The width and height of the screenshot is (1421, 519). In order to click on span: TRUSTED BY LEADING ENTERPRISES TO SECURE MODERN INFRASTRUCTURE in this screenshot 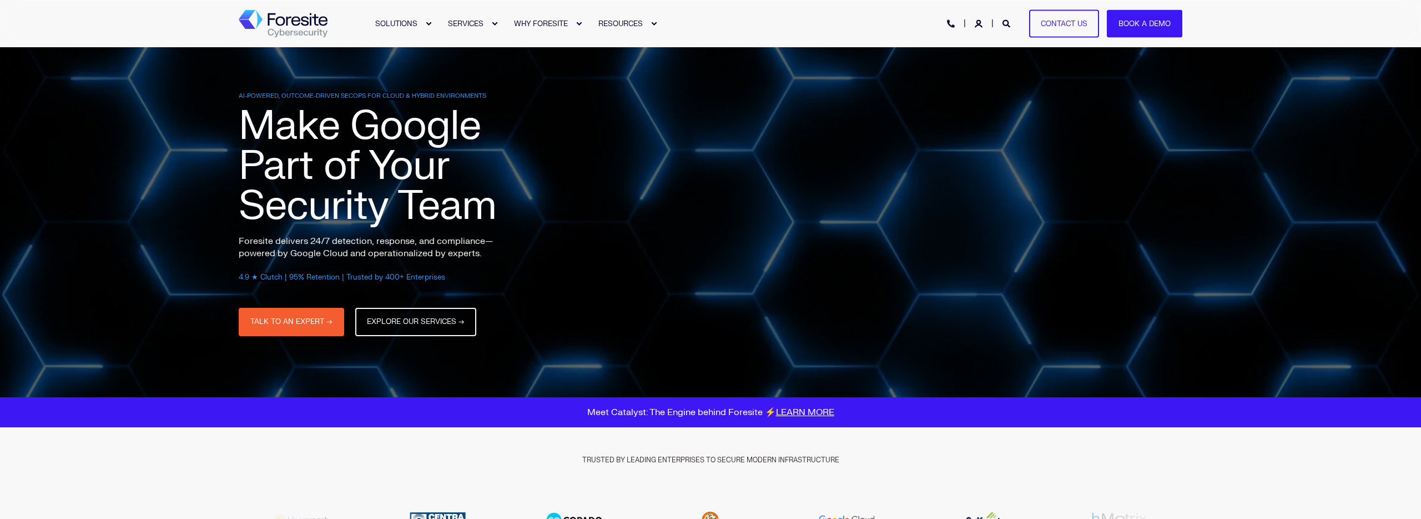, I will do `click(711, 460)`.